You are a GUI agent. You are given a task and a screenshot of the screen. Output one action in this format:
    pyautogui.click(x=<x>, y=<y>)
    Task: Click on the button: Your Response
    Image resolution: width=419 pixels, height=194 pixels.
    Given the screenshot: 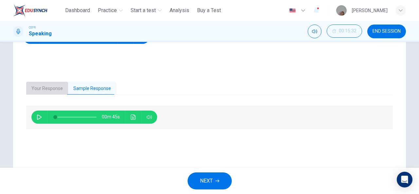 What is the action you would take?
    pyautogui.click(x=47, y=89)
    